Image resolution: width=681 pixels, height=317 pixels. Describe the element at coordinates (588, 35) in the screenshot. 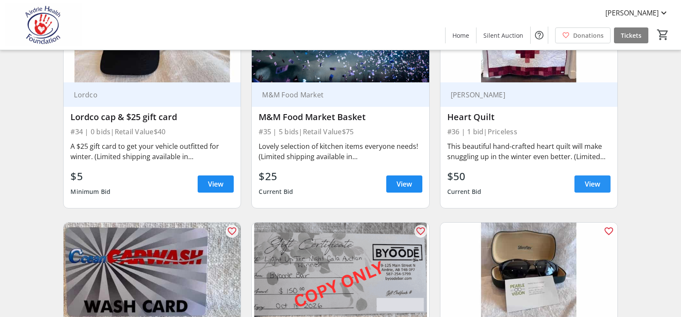

I see `span: Donations` at that location.